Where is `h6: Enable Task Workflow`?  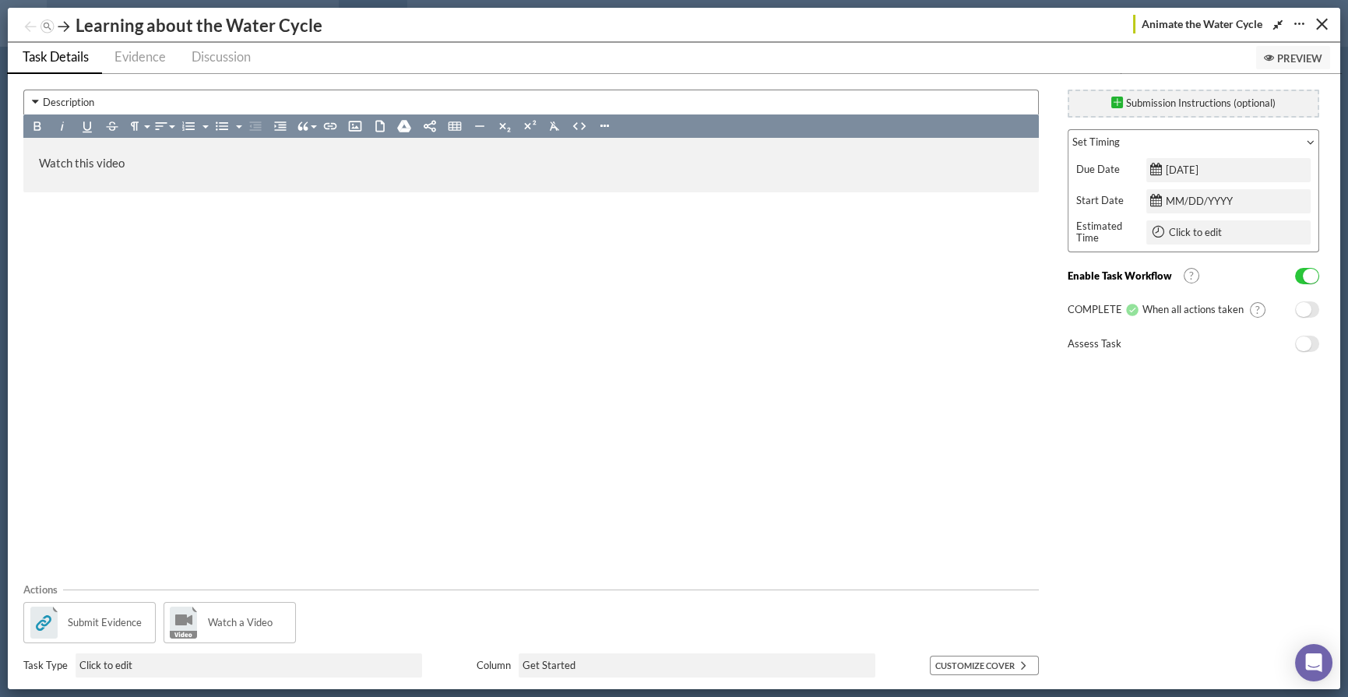 h6: Enable Task Workflow is located at coordinates (1120, 276).